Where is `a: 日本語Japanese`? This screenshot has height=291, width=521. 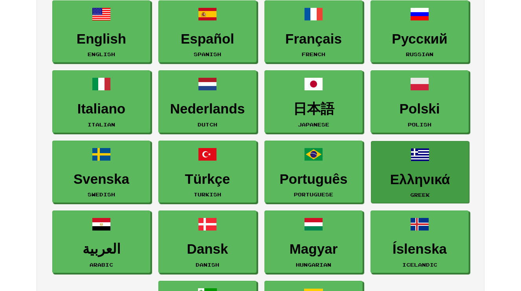
a: 日本語Japanese is located at coordinates (313, 101).